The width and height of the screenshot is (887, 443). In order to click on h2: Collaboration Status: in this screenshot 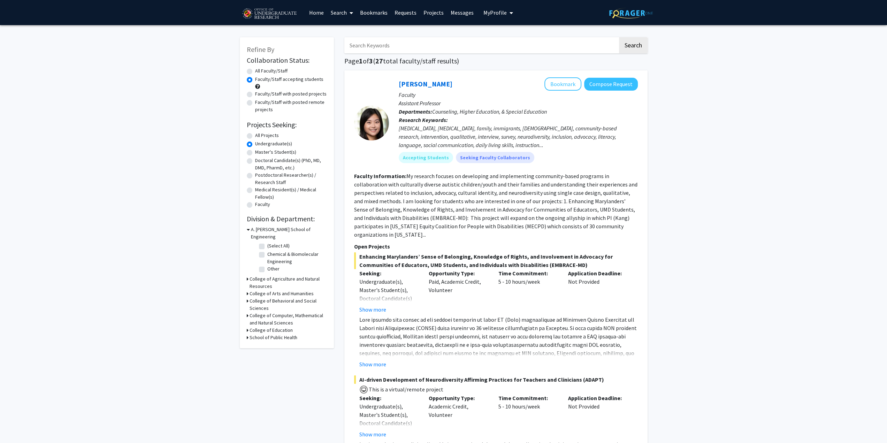, I will do `click(287, 60)`.